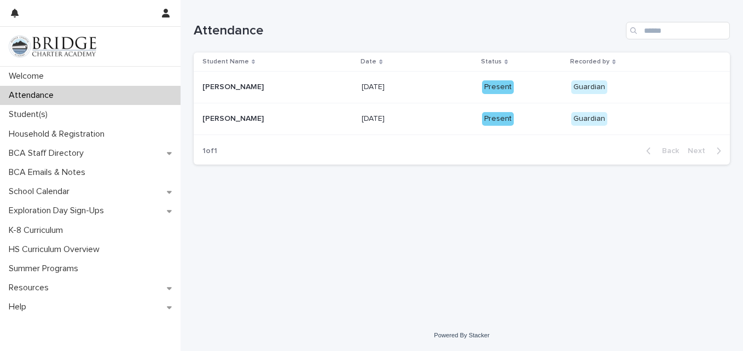  I want to click on p: Help, so click(20, 307).